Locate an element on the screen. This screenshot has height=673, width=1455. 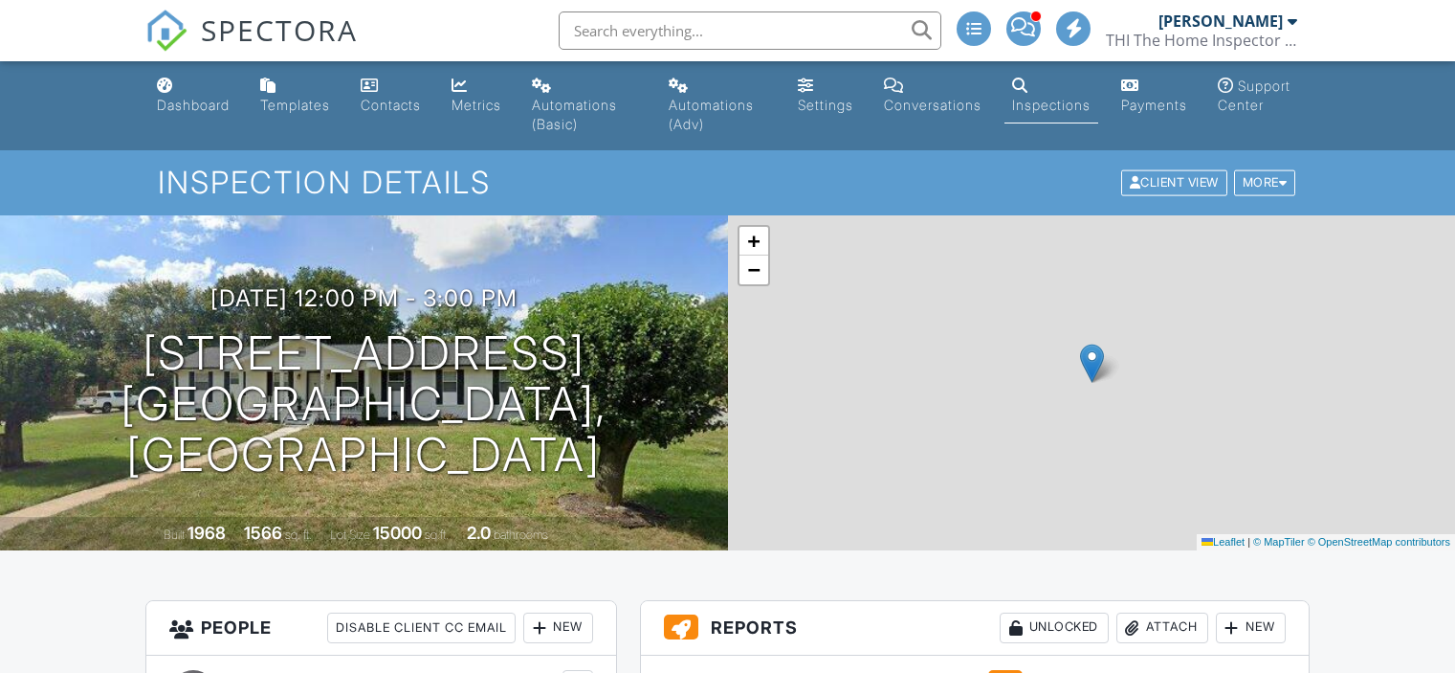
span: sq.ft. is located at coordinates (436, 534).